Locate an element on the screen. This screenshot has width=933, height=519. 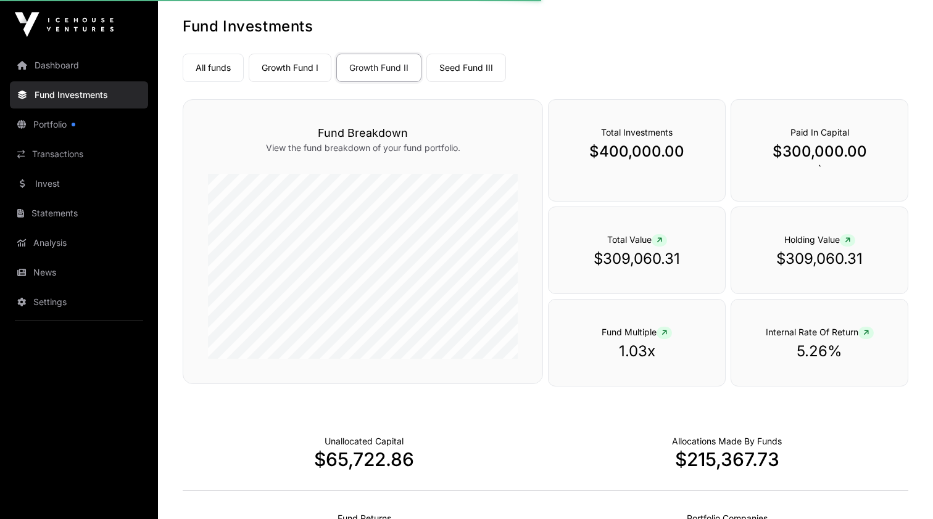
a: Statements is located at coordinates (79, 213).